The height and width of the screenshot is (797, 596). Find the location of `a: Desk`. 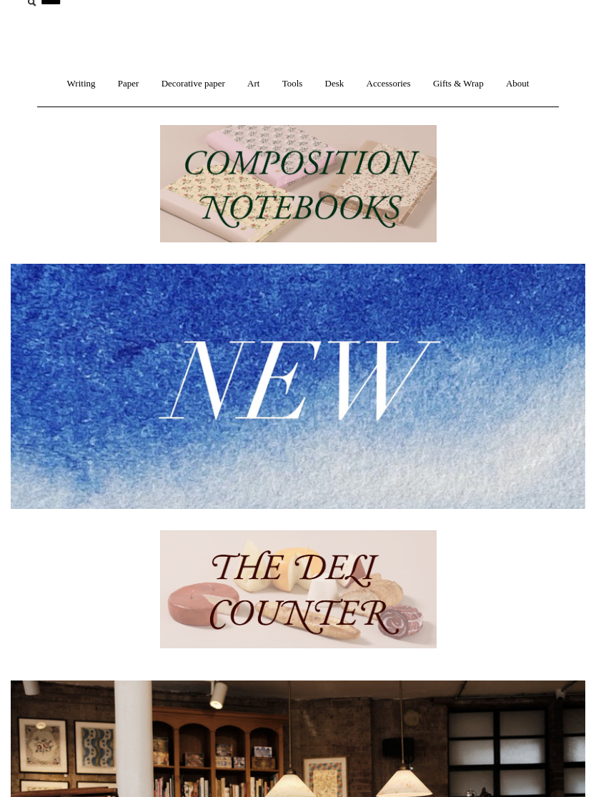

a: Desk is located at coordinates (335, 84).